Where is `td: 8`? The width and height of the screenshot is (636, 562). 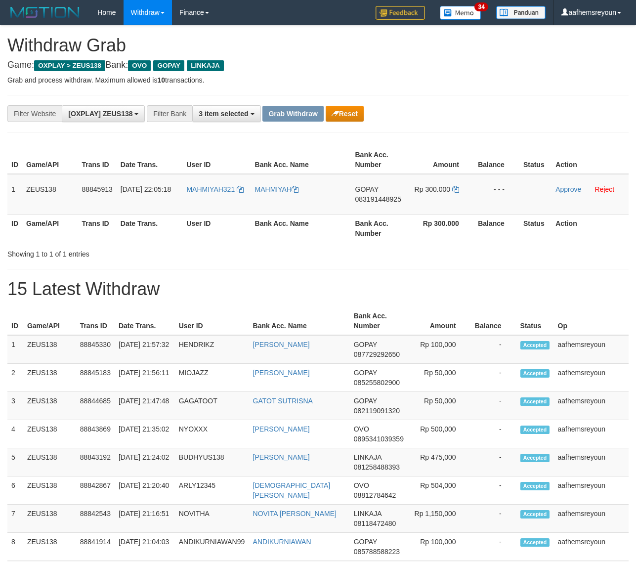 td: 8 is located at coordinates (15, 546).